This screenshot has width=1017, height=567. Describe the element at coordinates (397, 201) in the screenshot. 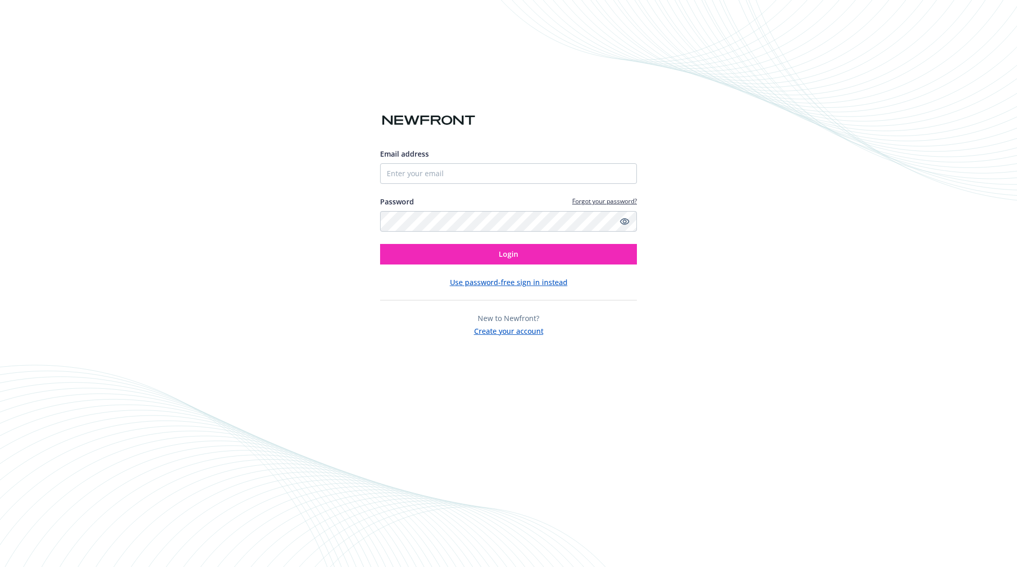

I see `label: Password` at that location.